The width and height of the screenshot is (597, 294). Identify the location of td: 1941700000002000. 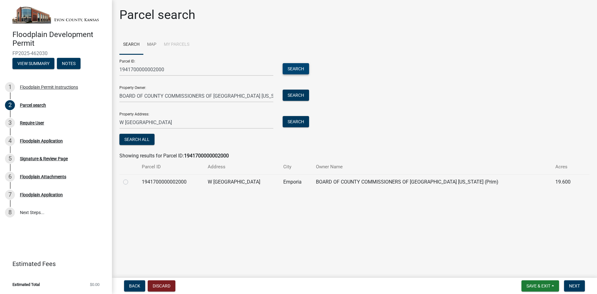
(171, 181).